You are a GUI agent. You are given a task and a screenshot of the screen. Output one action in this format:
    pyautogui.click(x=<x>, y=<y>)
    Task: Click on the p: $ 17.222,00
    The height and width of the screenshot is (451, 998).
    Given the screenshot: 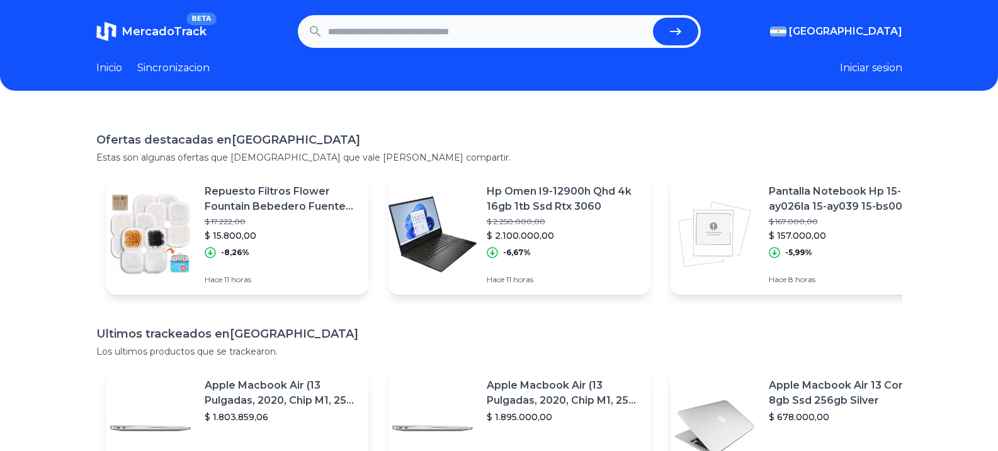 What is the action you would take?
    pyautogui.click(x=281, y=222)
    